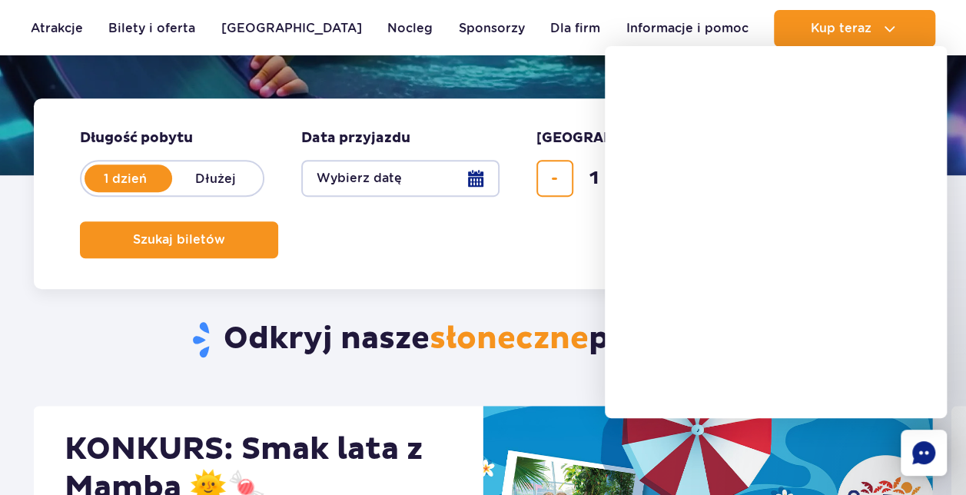 This screenshot has width=966, height=495. What do you see at coordinates (492, 28) in the screenshot?
I see `a: Sponsorzy` at bounding box center [492, 28].